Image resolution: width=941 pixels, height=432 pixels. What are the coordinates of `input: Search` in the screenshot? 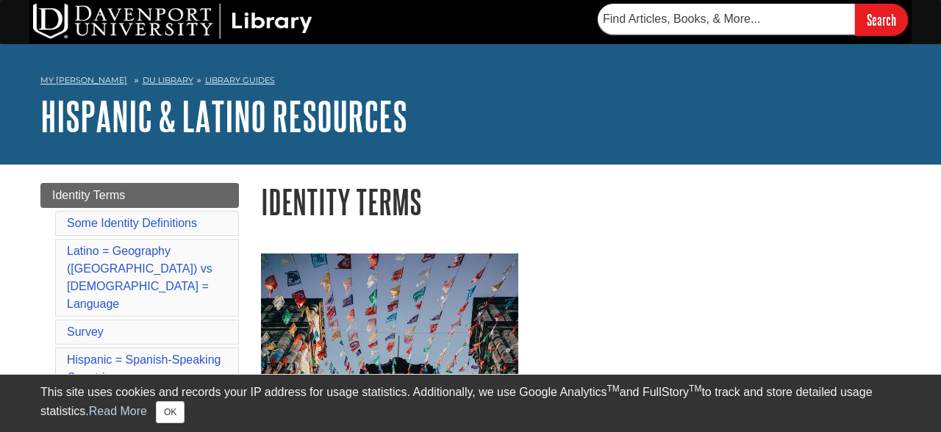 It's located at (881, 19).